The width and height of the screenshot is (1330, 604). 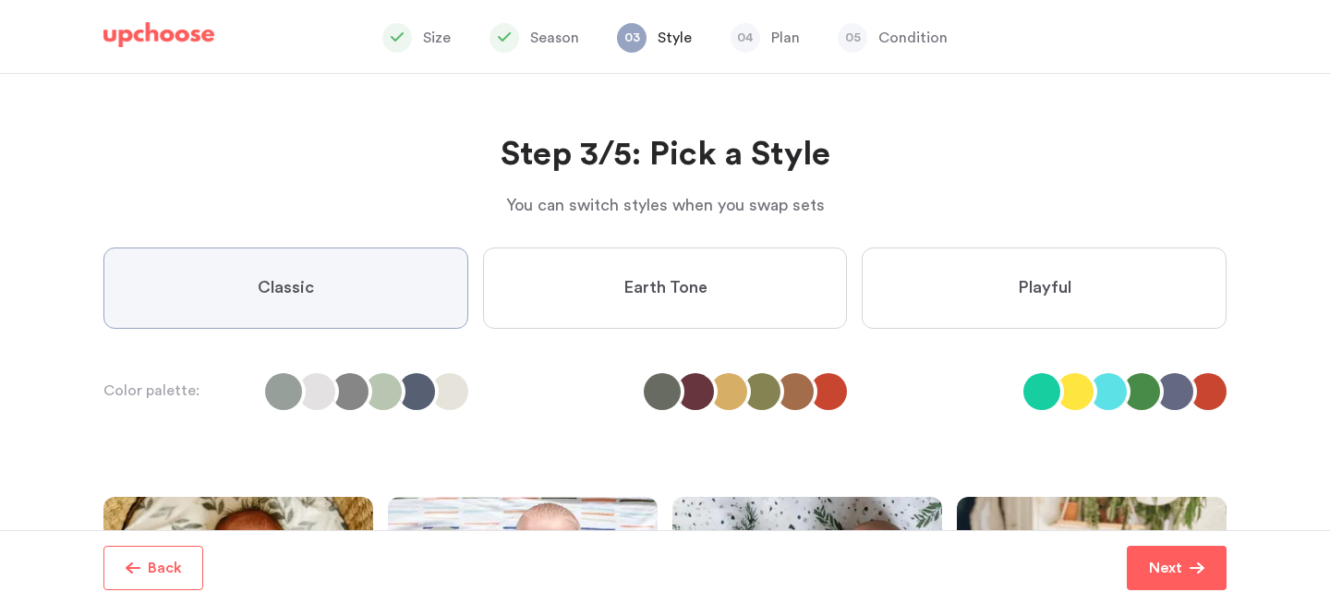 What do you see at coordinates (912, 38) in the screenshot?
I see `p: Condition` at bounding box center [912, 38].